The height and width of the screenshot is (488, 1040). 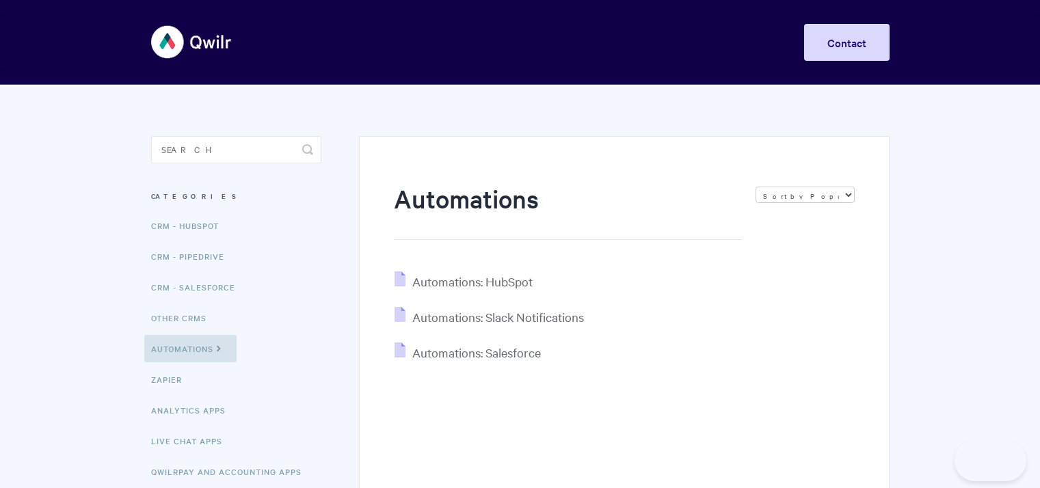 I want to click on a: Automations, so click(x=190, y=349).